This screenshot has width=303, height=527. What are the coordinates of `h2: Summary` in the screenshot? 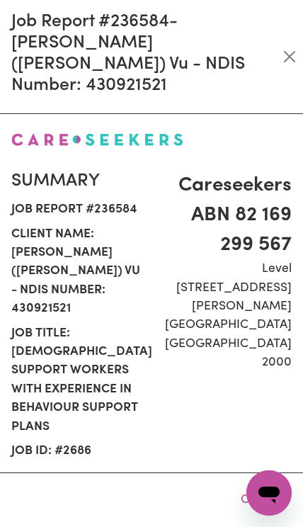 It's located at (77, 181).